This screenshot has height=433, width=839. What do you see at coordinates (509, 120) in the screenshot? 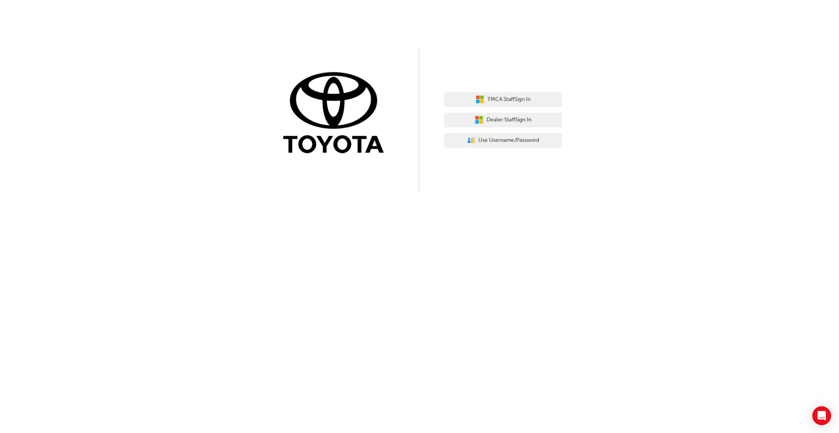
I see `span: Dealer Staff Sign In` at bounding box center [509, 120].